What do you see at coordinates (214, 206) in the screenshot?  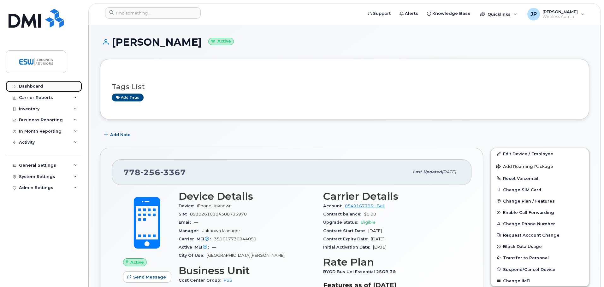 I see `span: iPhone Unknown` at bounding box center [214, 206].